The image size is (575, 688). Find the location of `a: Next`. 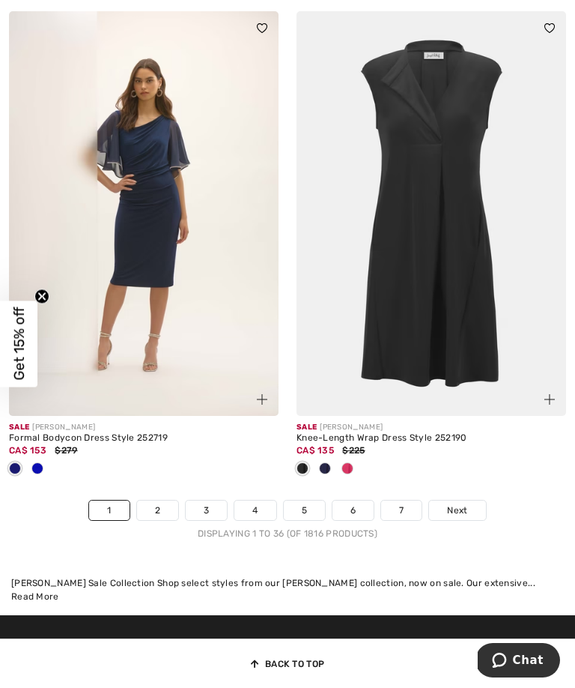

a: Next is located at coordinates (457, 510).